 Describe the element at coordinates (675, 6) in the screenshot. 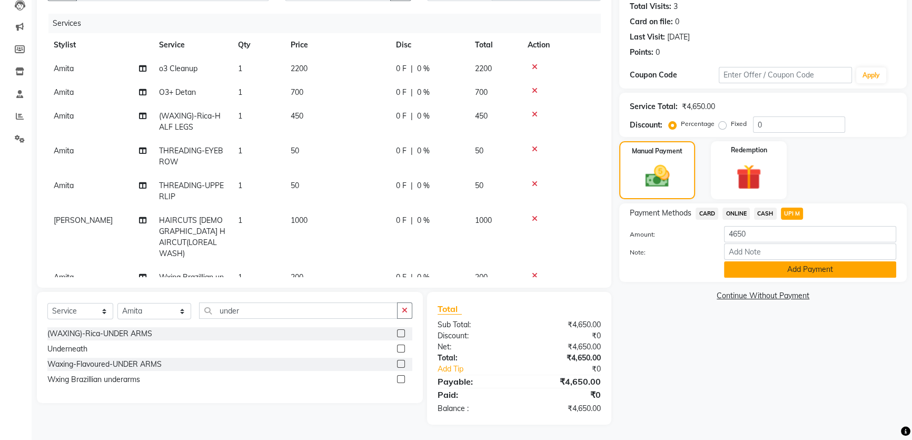

I see `div: 3` at that location.